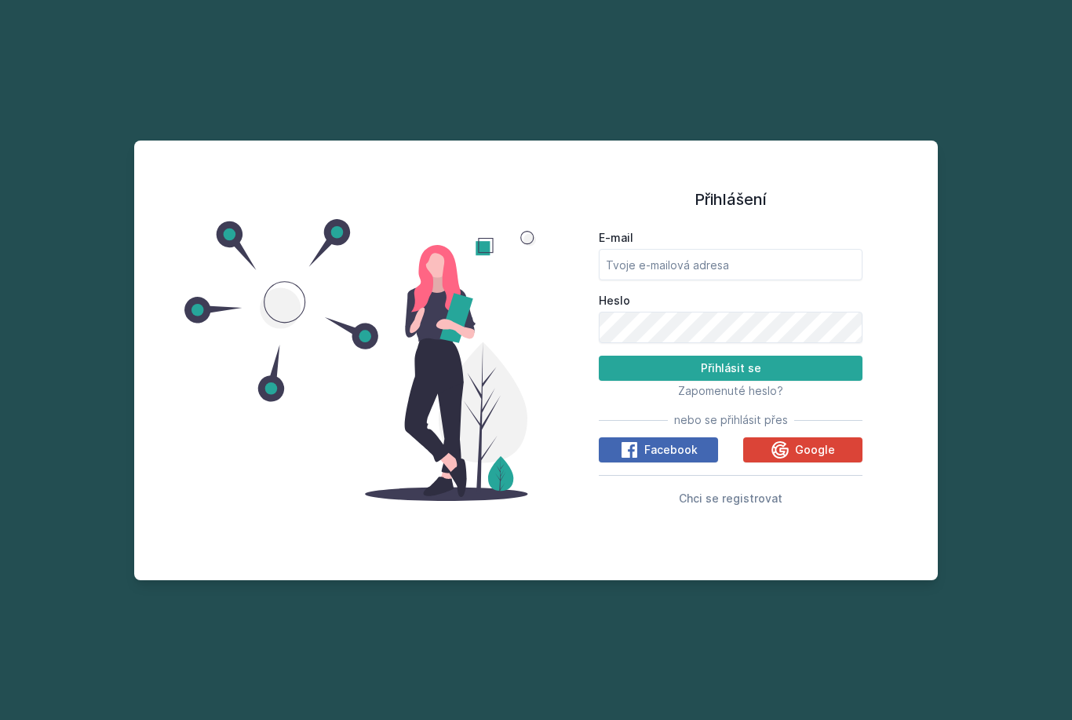 This screenshot has height=720, width=1072. What do you see at coordinates (731, 390) in the screenshot?
I see `span: Zapomenuté heslo?` at bounding box center [731, 390].